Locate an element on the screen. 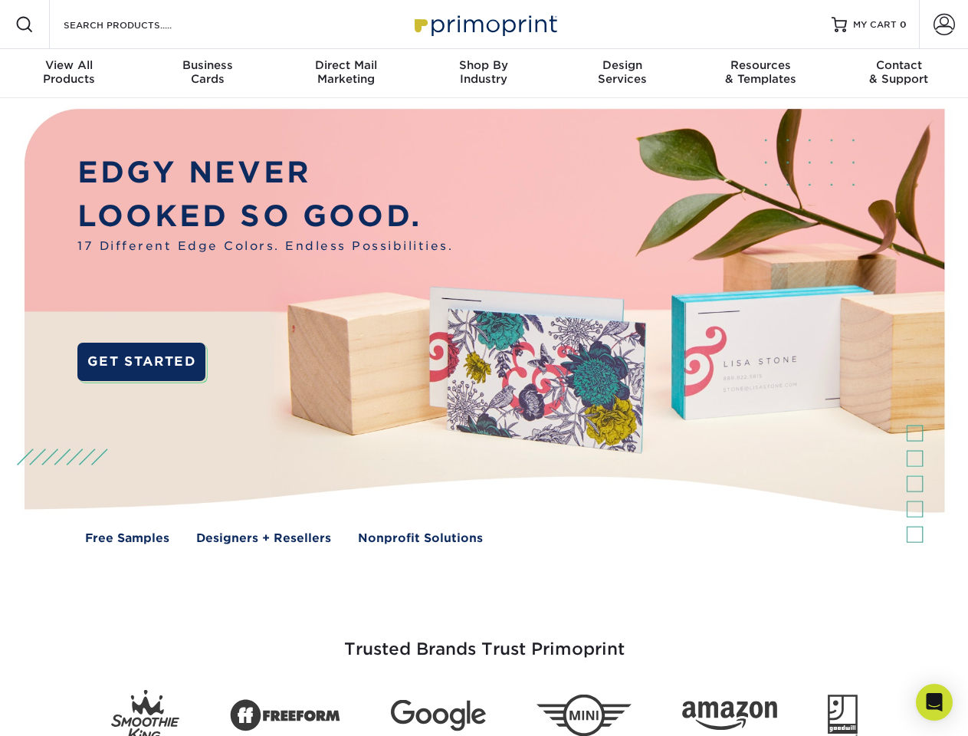 Image resolution: width=968 pixels, height=736 pixels. a: Shop ByIndustry is located at coordinates (484, 74).